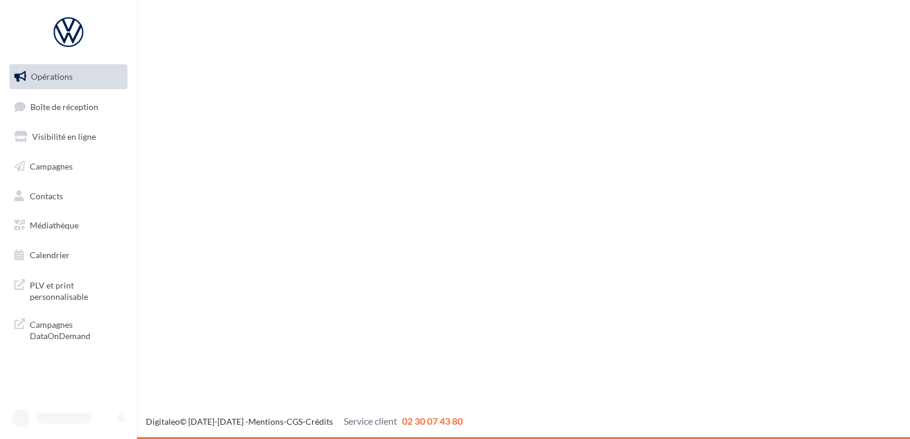 The height and width of the screenshot is (439, 910). I want to click on span: Campagnes DataOnDemand, so click(76, 329).